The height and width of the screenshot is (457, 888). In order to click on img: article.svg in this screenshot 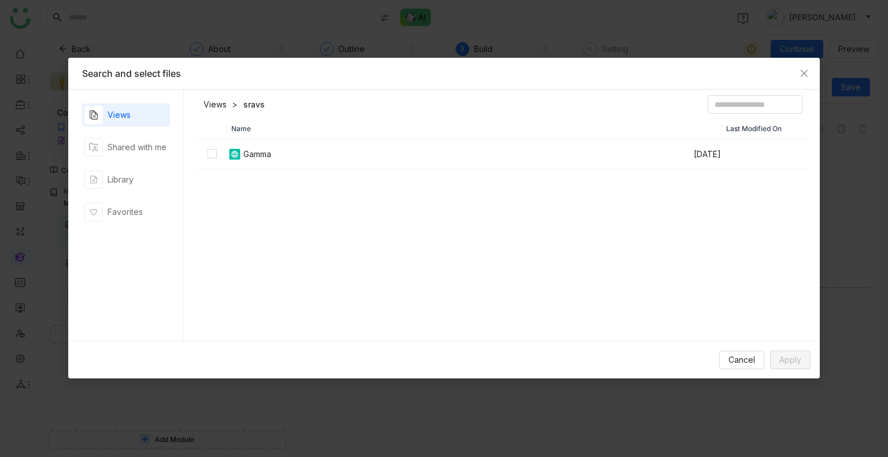, I will do `click(235, 154)`.